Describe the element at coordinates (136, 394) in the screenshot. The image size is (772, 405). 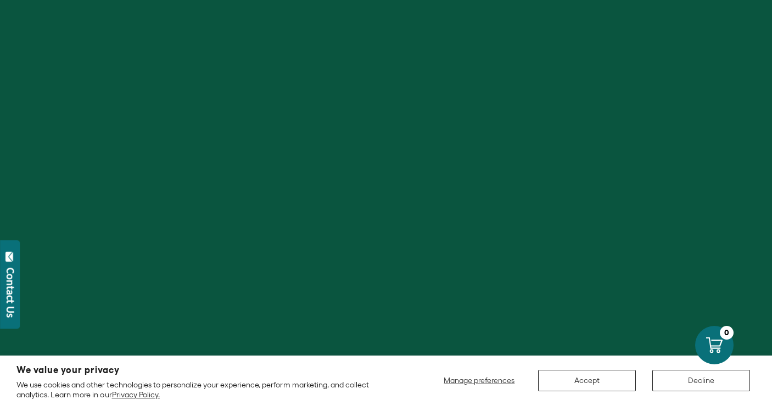
I see `a: Privacy Policy.` at that location.